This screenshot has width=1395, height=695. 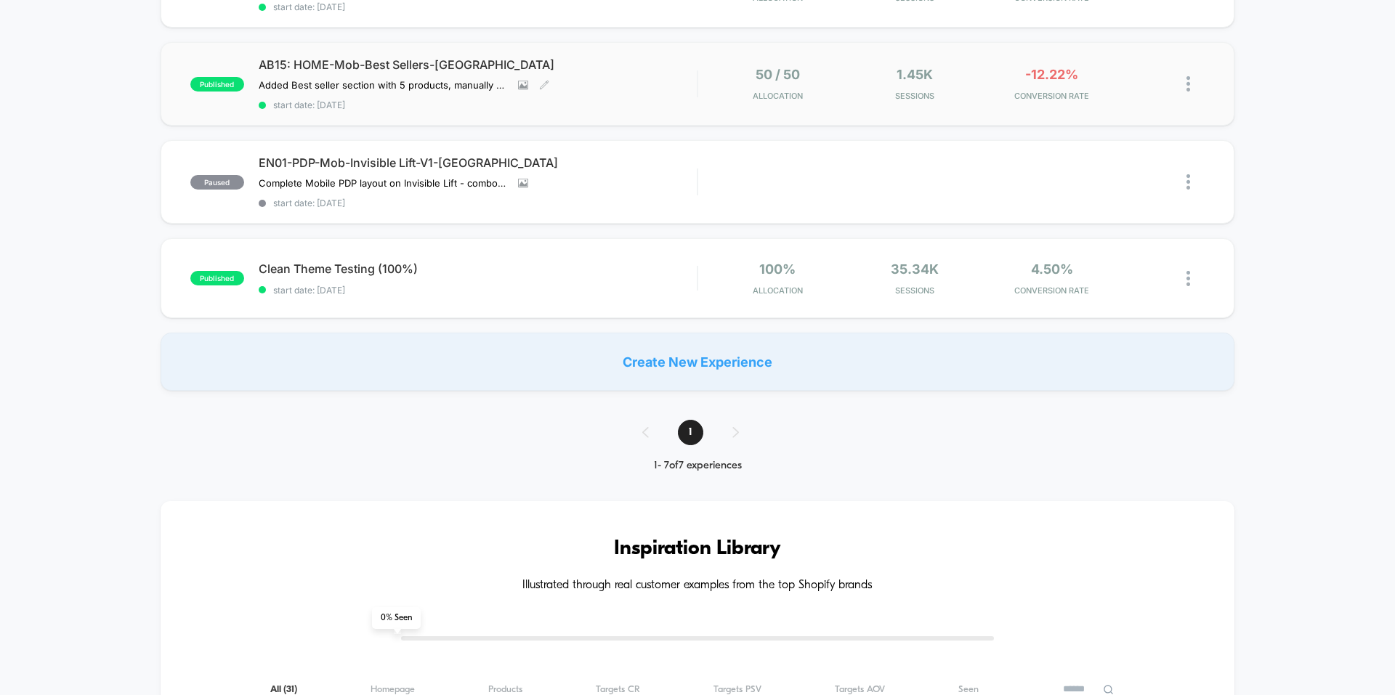 What do you see at coordinates (383, 85) in the screenshot?
I see `span: Added Best seller section with 5 products, manually selected, right after the banner.` at bounding box center [383, 85].